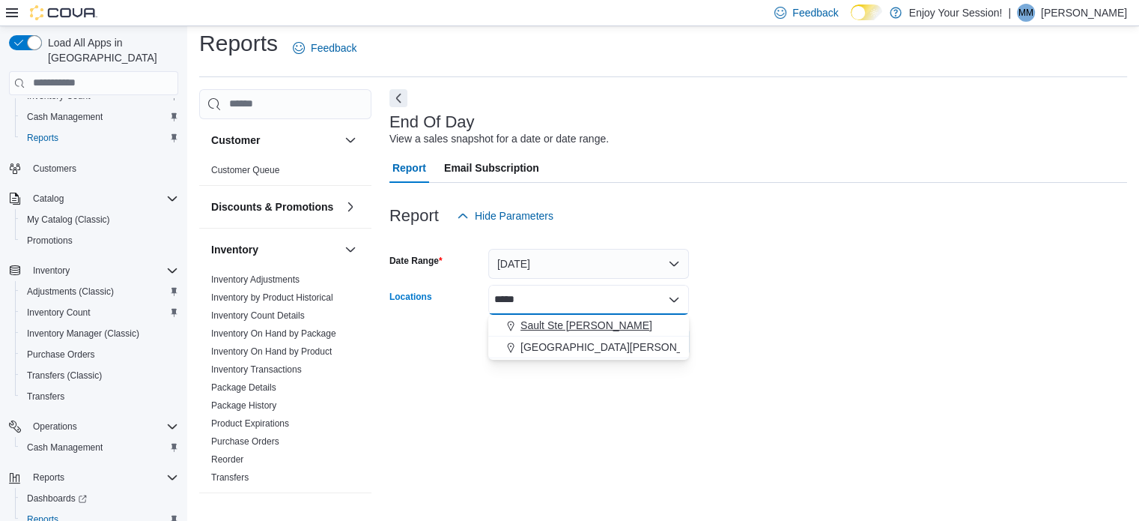 This screenshot has height=521, width=1139. I want to click on a: Inventory On Hand by Package, so click(273, 333).